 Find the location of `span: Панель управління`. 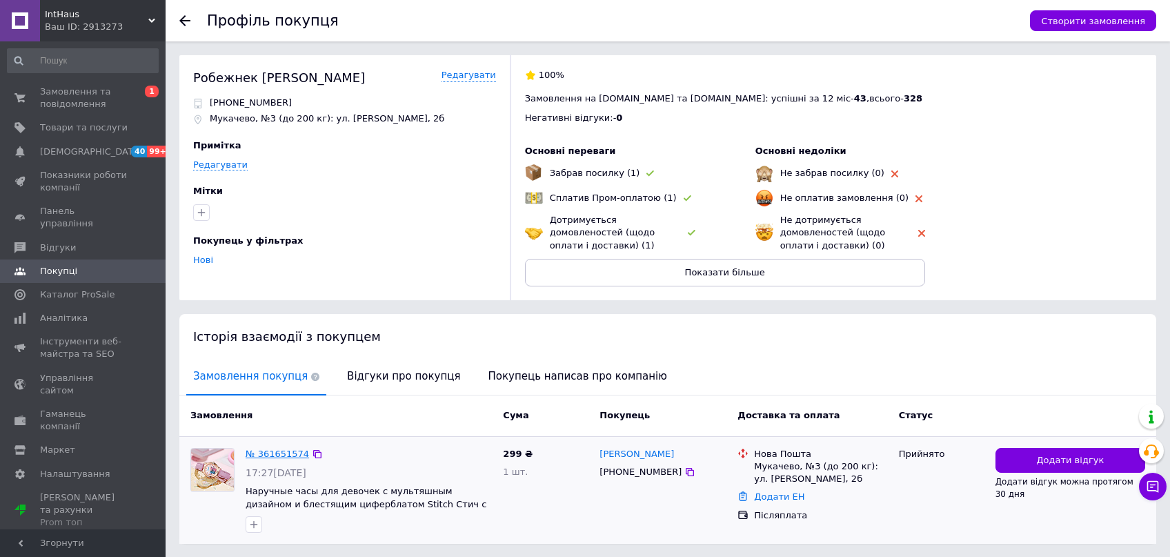

span: Панель управління is located at coordinates (83, 217).